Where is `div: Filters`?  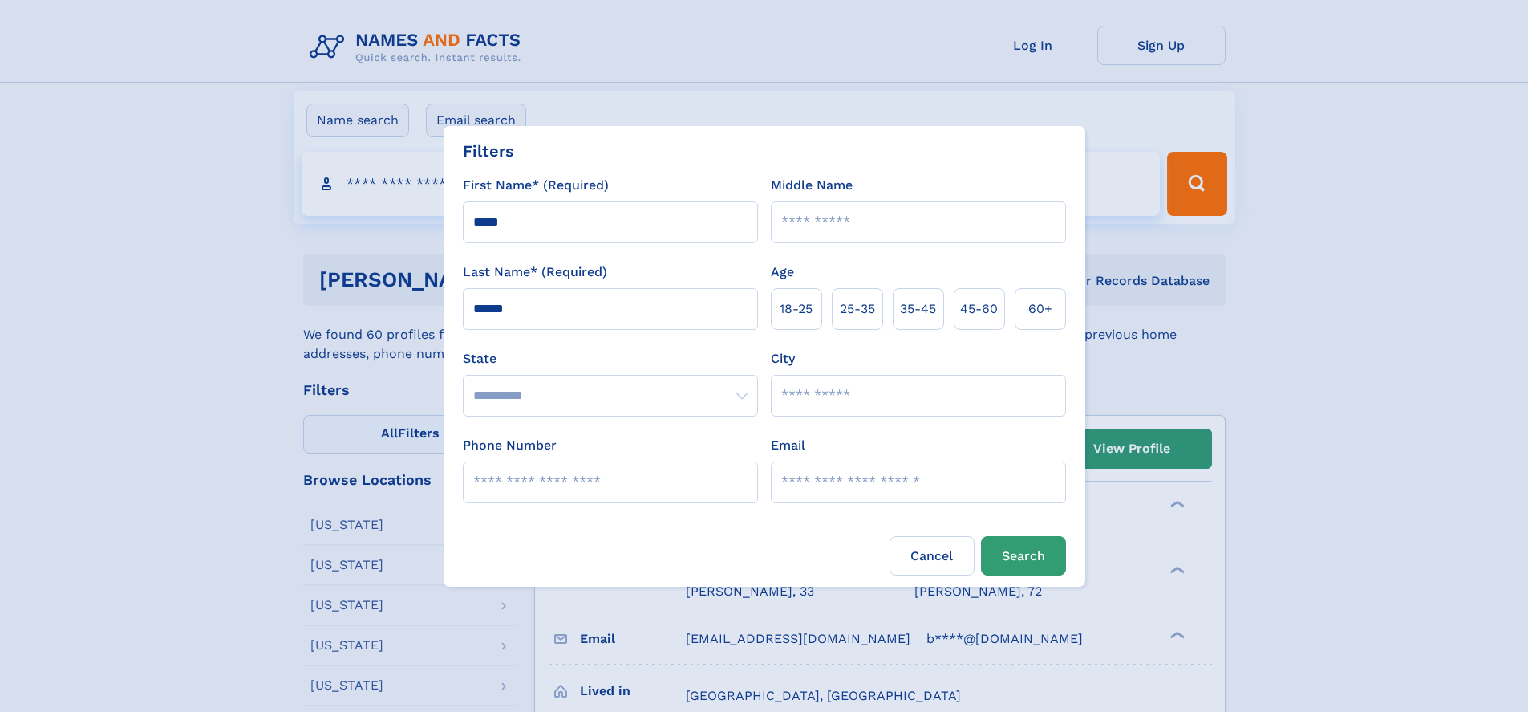
div: Filters is located at coordinates (489, 151).